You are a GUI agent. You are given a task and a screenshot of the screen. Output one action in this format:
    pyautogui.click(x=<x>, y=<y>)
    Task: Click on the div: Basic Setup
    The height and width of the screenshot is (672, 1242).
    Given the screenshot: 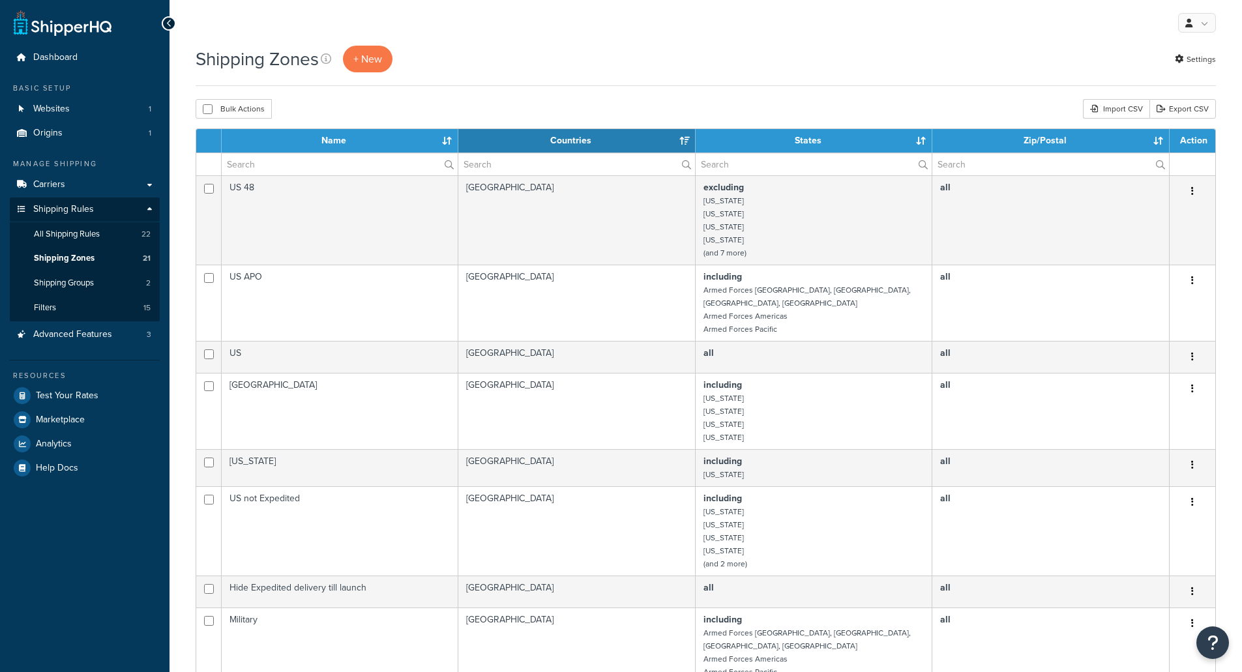 What is the action you would take?
    pyautogui.click(x=85, y=88)
    